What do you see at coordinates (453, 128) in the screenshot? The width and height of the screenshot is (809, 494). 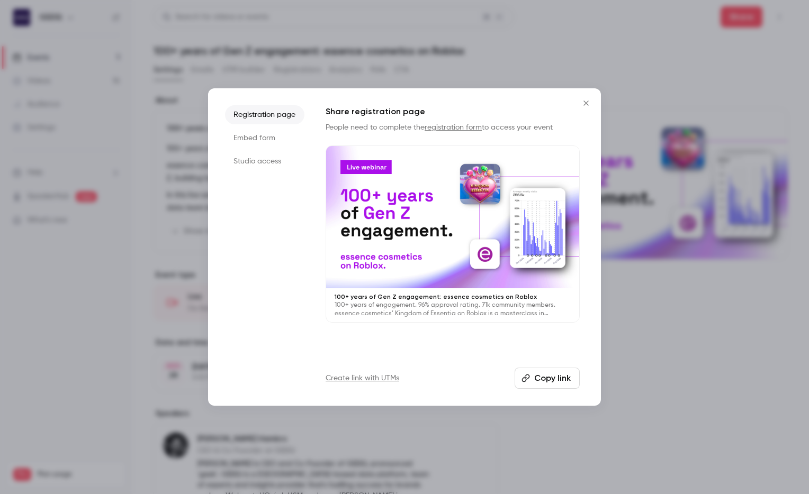 I see `a: registration form` at bounding box center [453, 128].